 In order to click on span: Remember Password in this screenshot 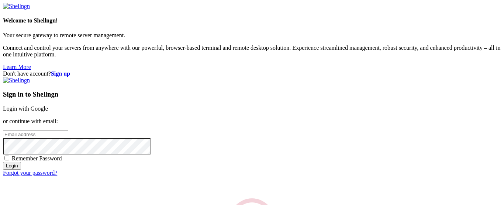, I will do `click(37, 158)`.